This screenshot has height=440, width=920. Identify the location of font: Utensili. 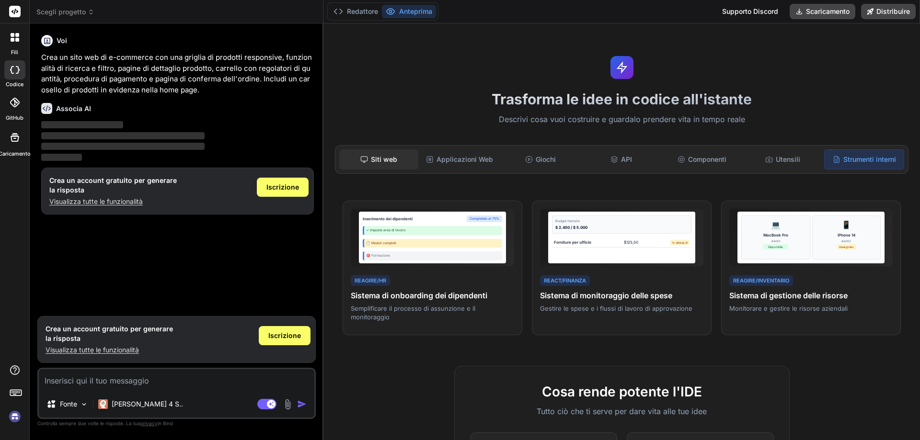
(788, 159).